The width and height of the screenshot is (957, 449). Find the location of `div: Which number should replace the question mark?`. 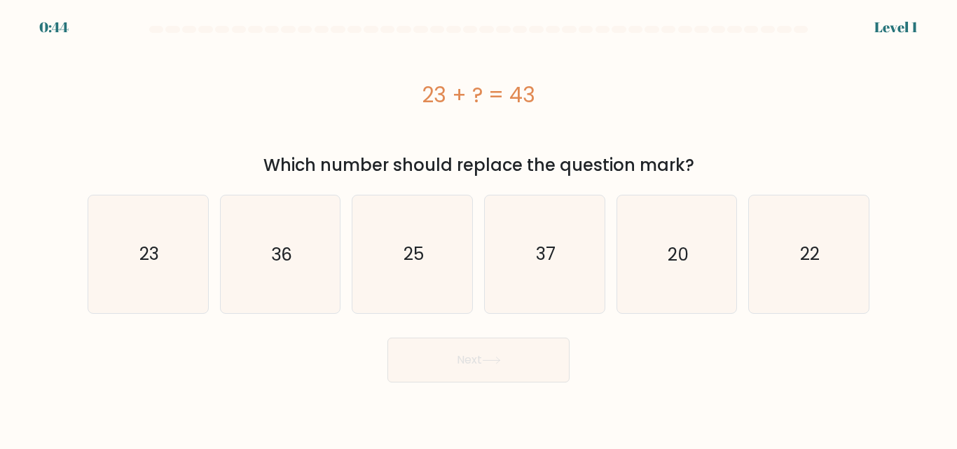

div: Which number should replace the question mark? is located at coordinates (478, 165).